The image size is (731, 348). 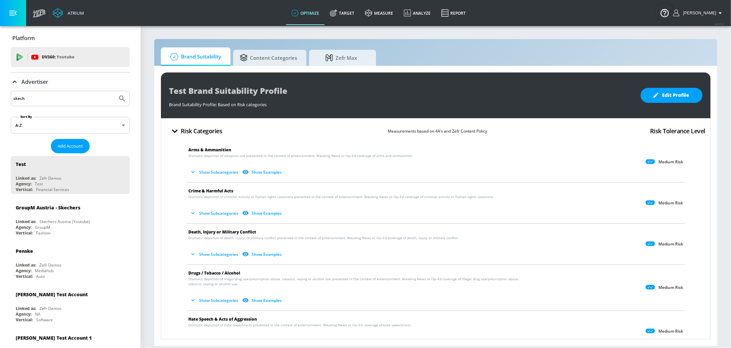 I want to click on button: Submit Search, so click(x=122, y=99).